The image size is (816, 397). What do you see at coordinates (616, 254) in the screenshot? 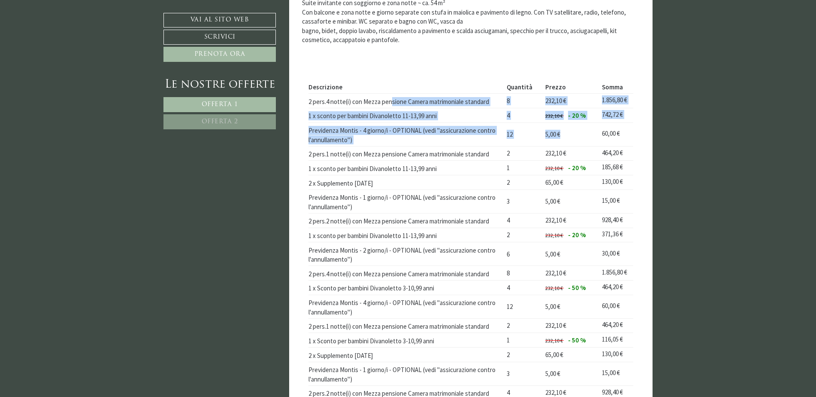
I see `td: 30,00 €` at bounding box center [616, 254].